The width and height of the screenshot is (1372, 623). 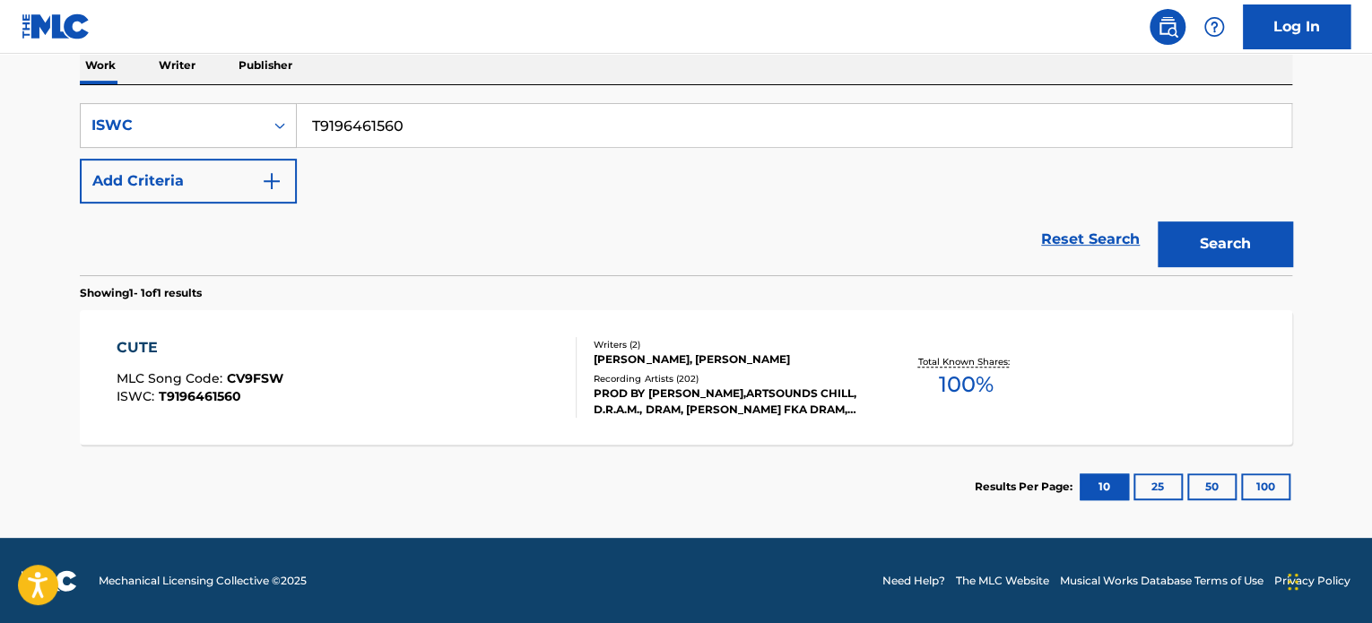 What do you see at coordinates (172, 126) in the screenshot?
I see `div: ISWC` at bounding box center [172, 126].